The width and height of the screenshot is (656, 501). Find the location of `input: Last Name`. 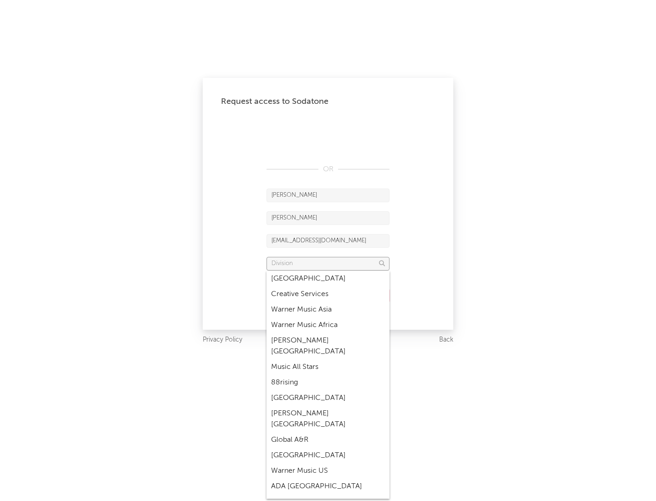

input: Last Name is located at coordinates (328, 218).